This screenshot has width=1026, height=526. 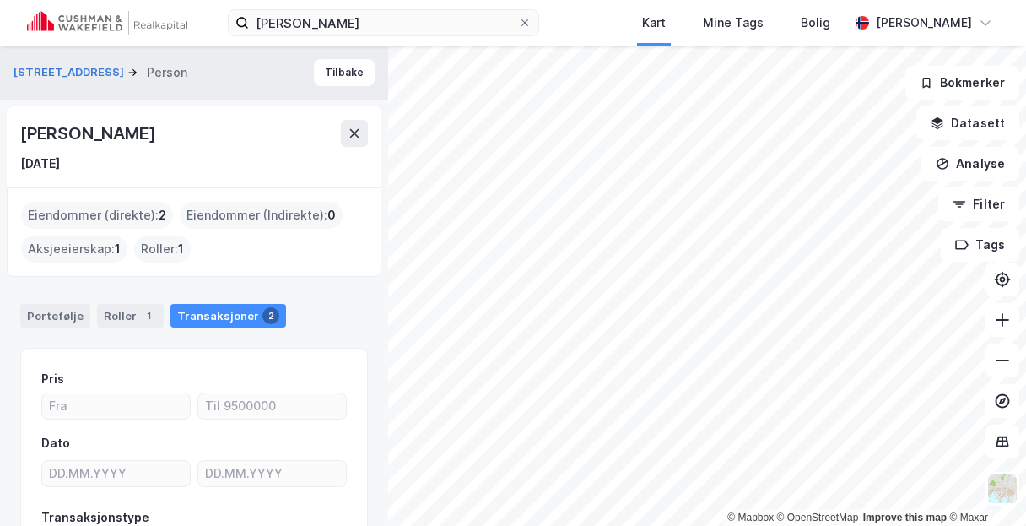 What do you see at coordinates (116, 406) in the screenshot?
I see `input: Fra` at bounding box center [116, 406].